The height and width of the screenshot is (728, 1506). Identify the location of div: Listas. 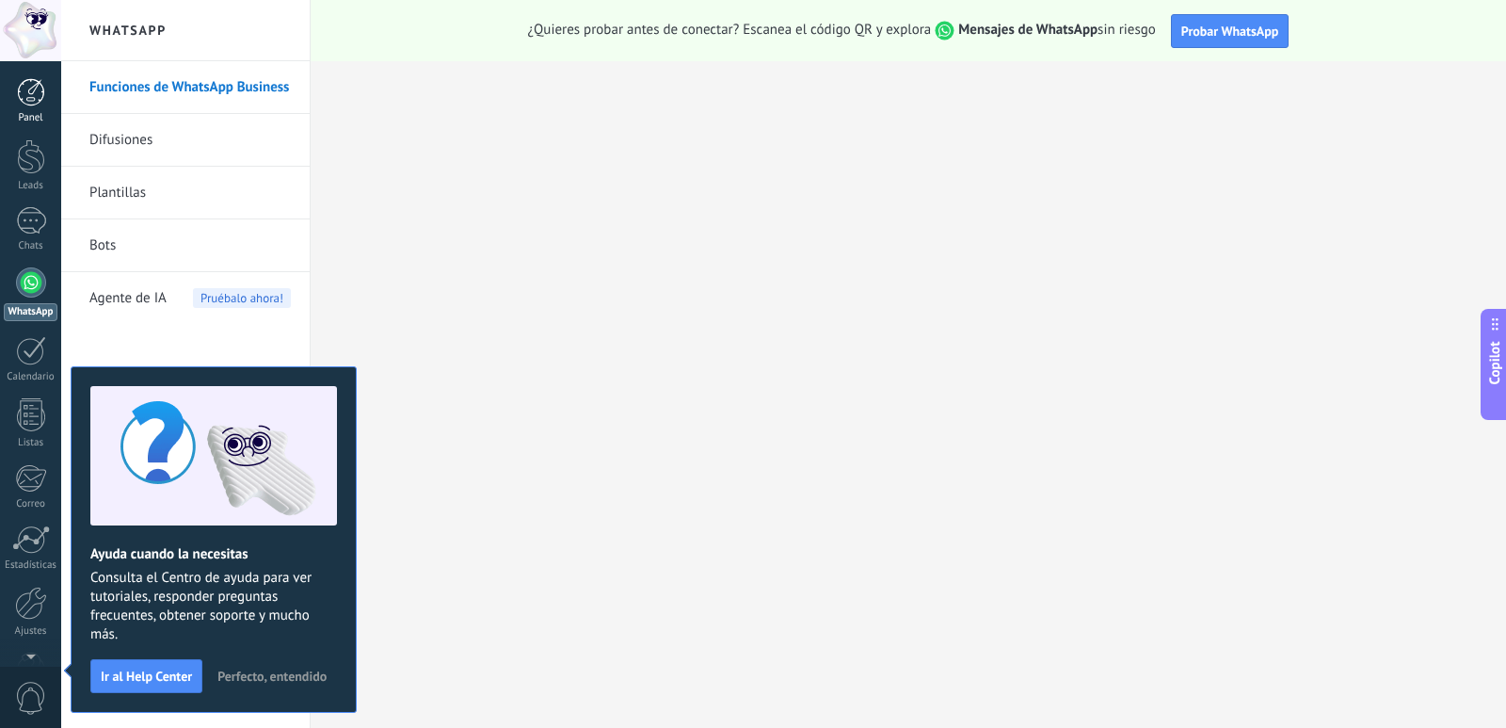
(31, 442).